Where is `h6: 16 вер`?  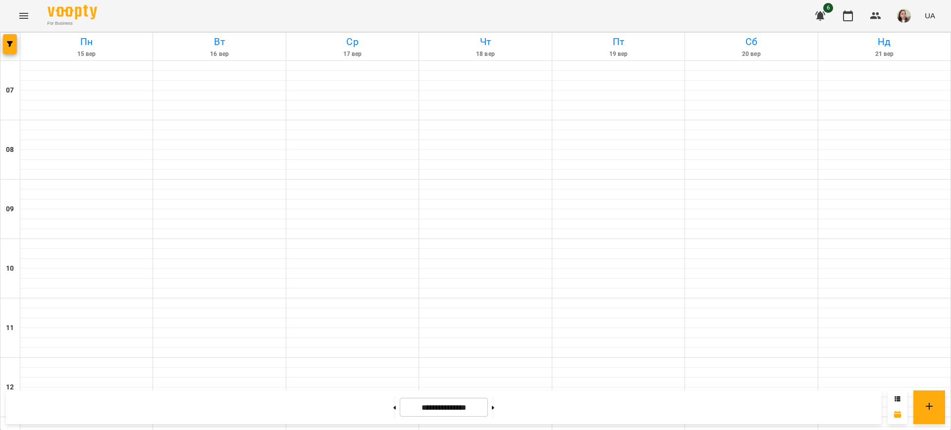 h6: 16 вер is located at coordinates (219, 54).